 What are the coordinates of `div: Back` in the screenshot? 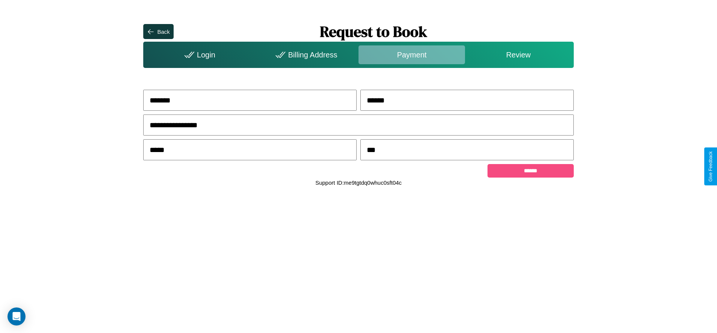 It's located at (163, 32).